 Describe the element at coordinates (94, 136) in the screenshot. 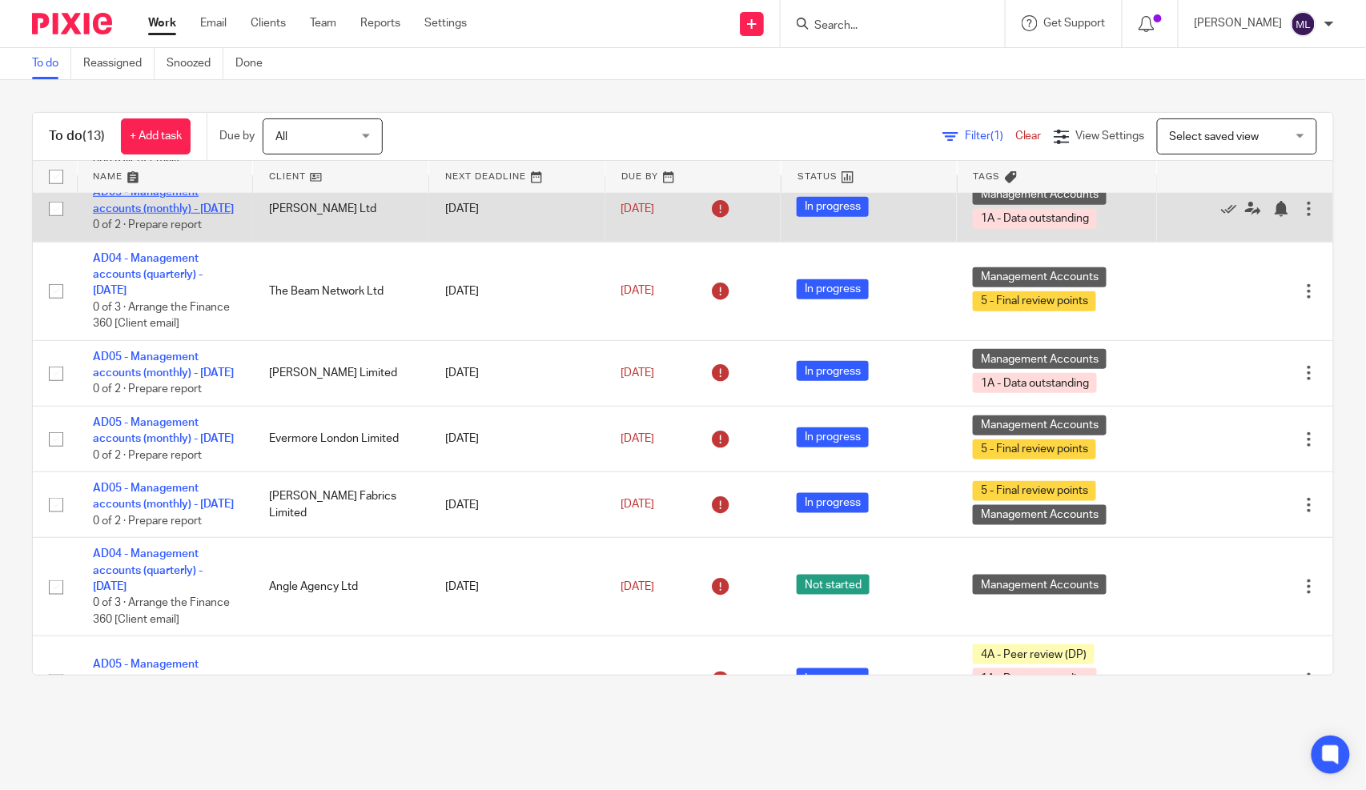

I see `span: (13)` at that location.